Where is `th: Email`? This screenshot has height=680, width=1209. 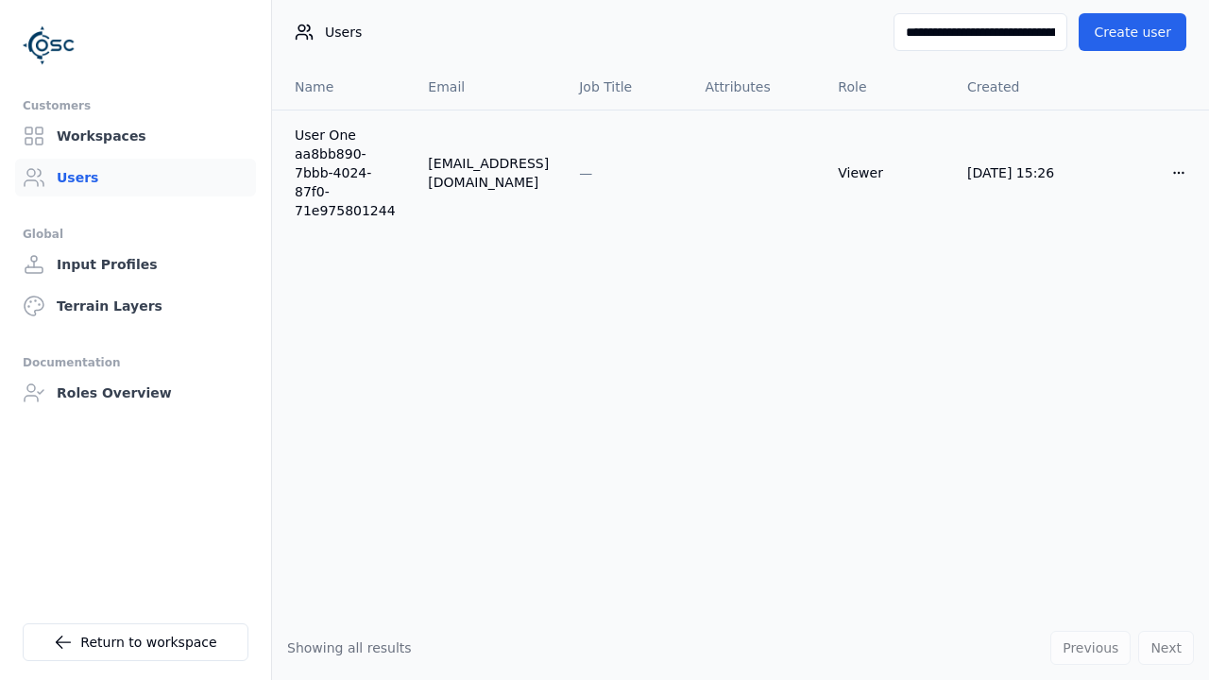 th: Email is located at coordinates (488, 87).